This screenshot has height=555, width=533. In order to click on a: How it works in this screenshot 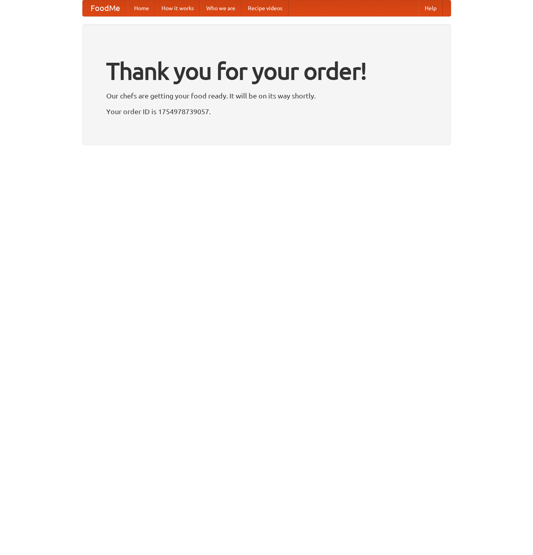, I will do `click(178, 8)`.